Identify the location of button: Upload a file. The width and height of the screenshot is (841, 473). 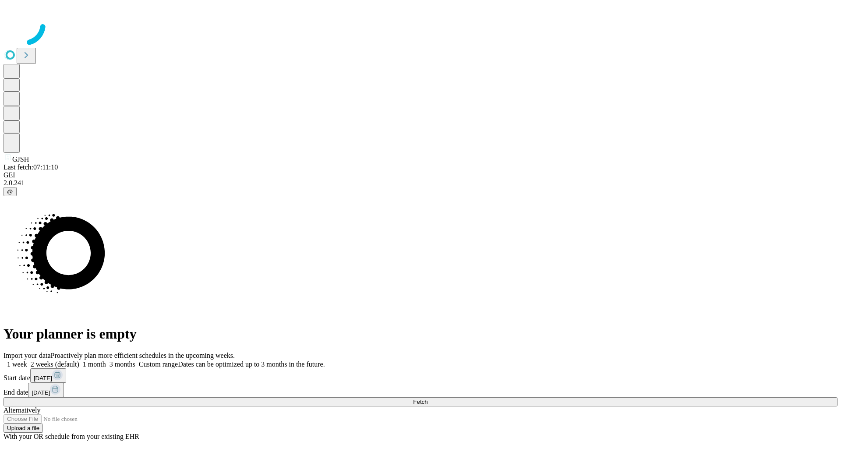
(23, 428).